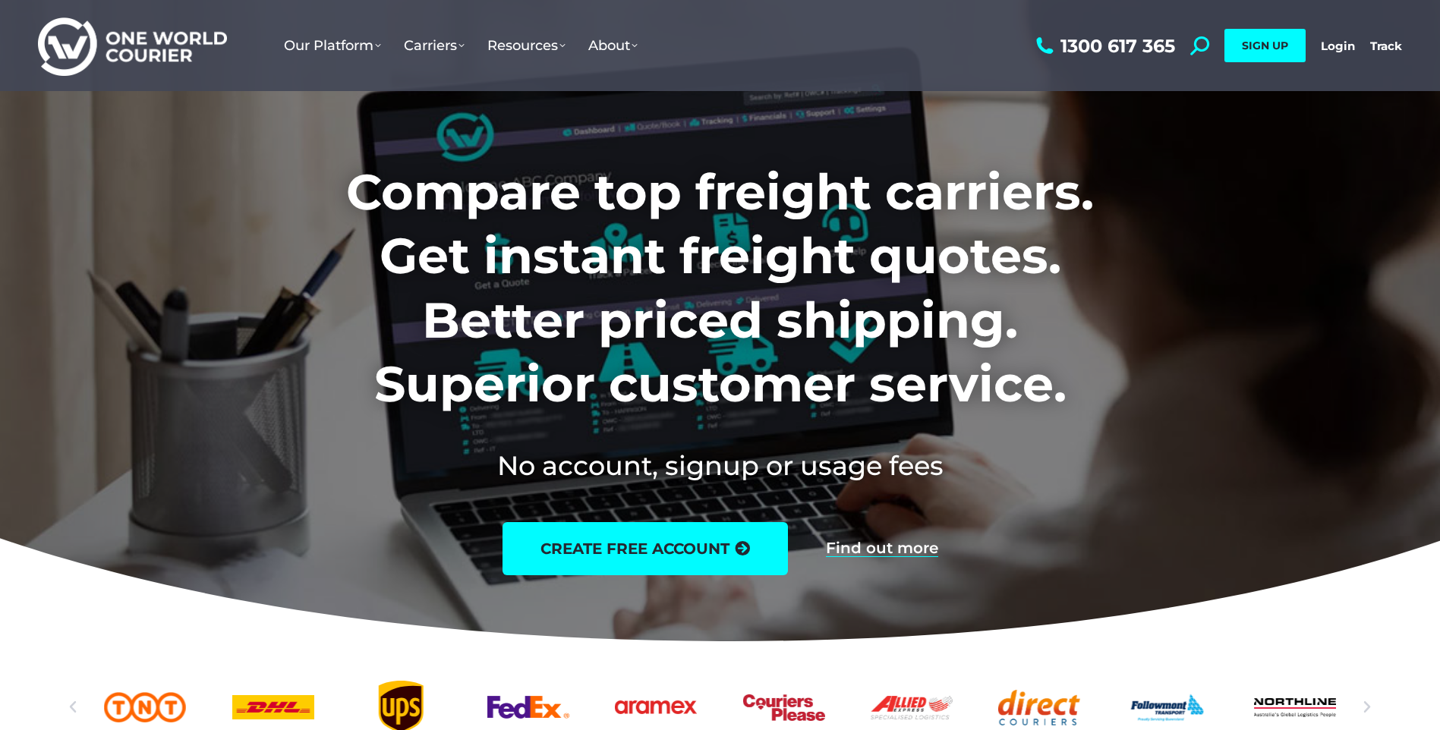 Image resolution: width=1440 pixels, height=730 pixels. What do you see at coordinates (1265, 46) in the screenshot?
I see `a: SIGN UP` at bounding box center [1265, 46].